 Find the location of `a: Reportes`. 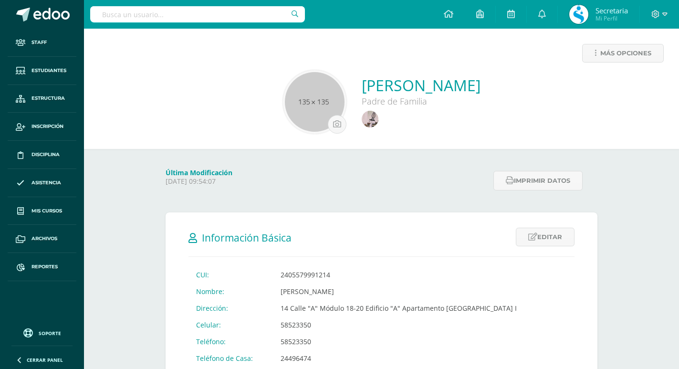

a: Reportes is located at coordinates (42, 267).